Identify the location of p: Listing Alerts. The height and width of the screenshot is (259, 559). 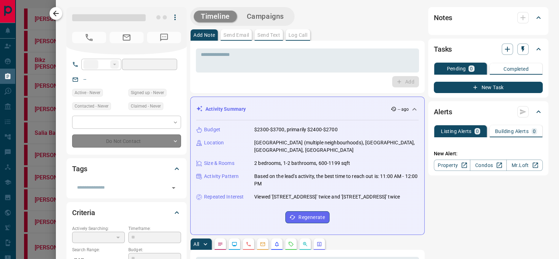
(456, 131).